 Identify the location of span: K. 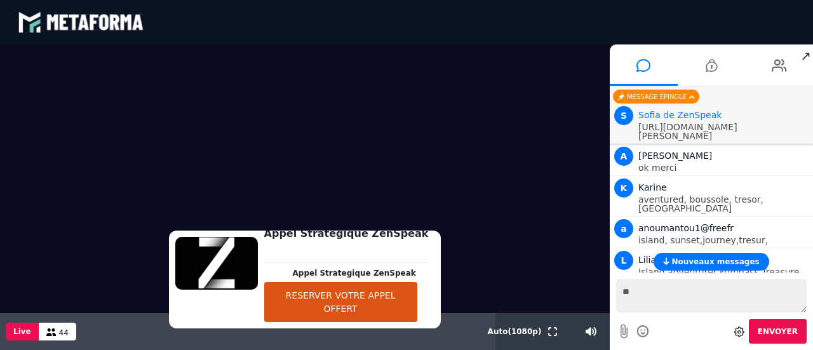
(624, 188).